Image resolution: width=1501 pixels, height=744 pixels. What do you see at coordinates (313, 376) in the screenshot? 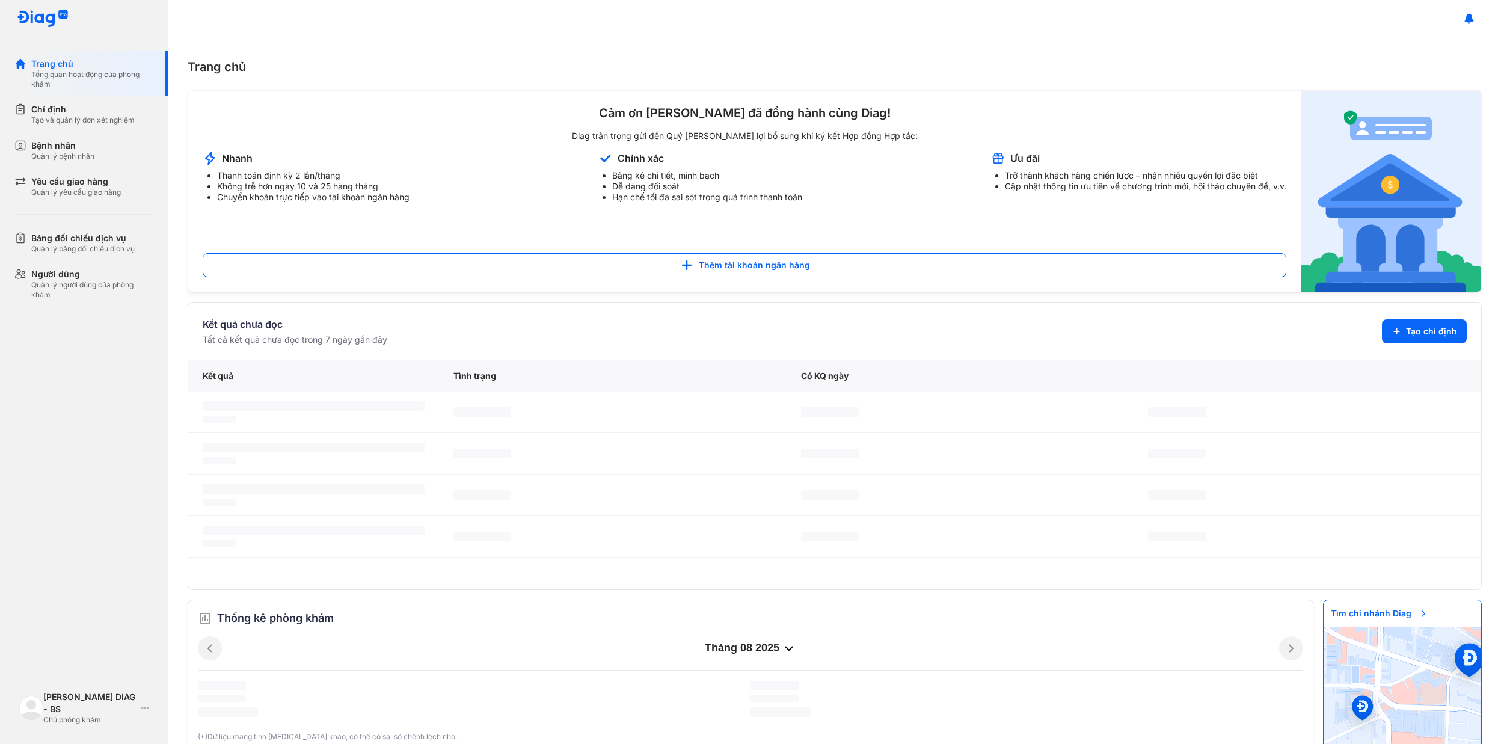
I see `div: Kết quả` at bounding box center [313, 376].